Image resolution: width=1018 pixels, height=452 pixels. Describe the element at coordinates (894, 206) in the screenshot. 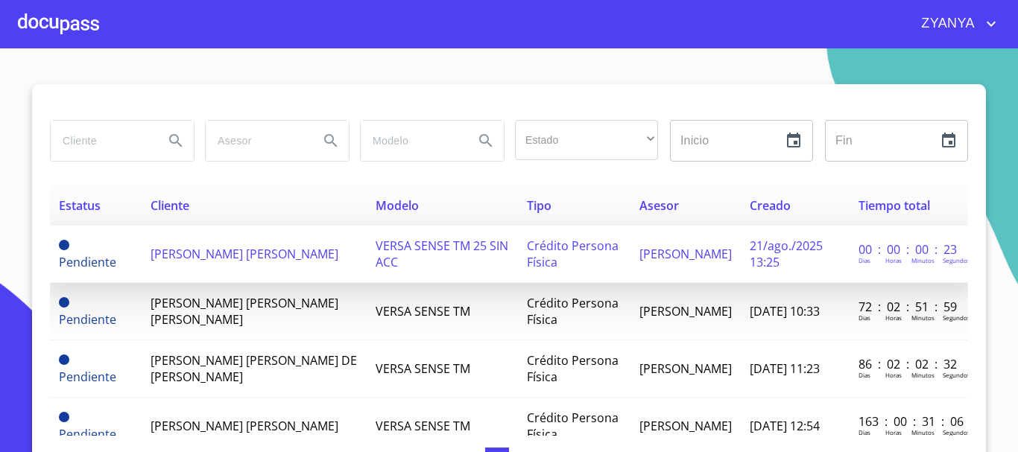

I see `span: Tiempo total` at that location.